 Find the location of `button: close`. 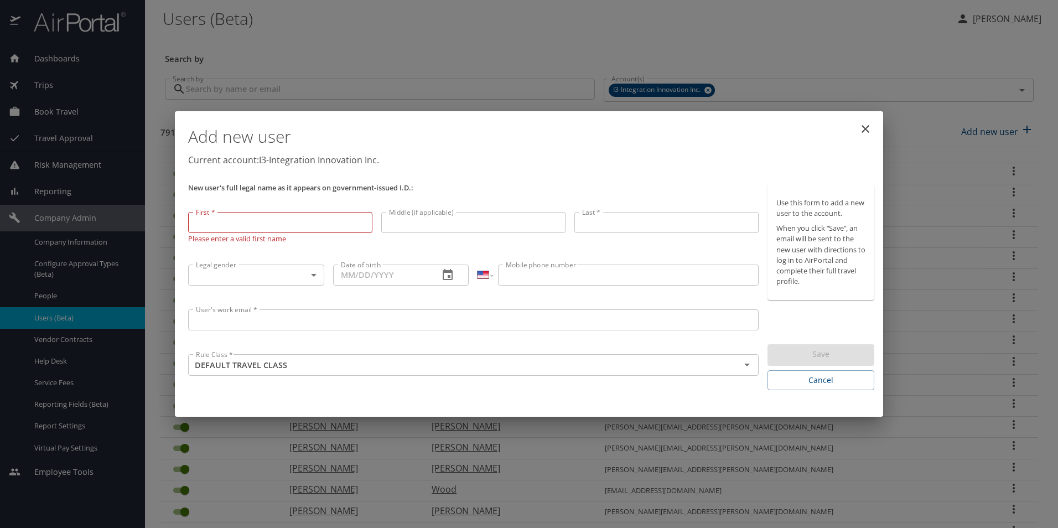

button: close is located at coordinates (865, 129).